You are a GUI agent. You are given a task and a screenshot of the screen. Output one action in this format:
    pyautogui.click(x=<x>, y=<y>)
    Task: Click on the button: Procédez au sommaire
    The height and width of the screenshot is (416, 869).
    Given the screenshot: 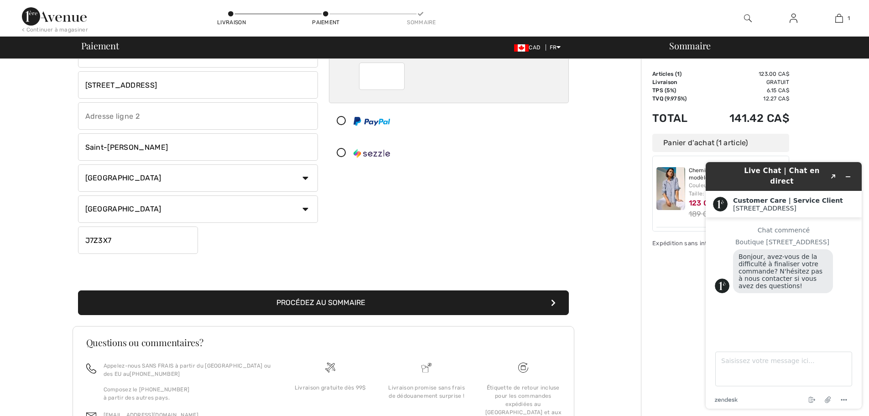 What is the action you would take?
    pyautogui.click(x=323, y=302)
    